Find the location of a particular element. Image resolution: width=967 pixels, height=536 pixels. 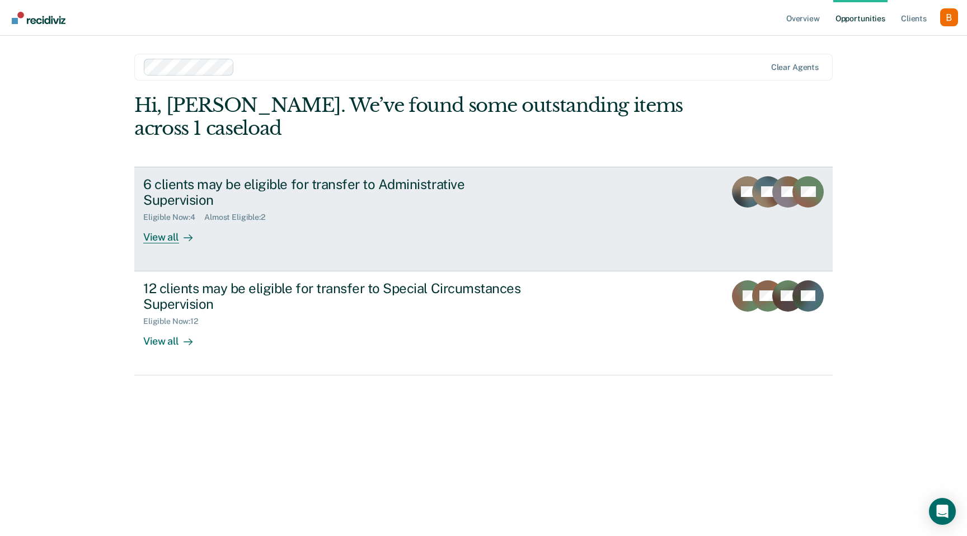

a: 6 clients may be eligible for transfer to Administrative SupervisionEligible Now:4Almost Eligible... is located at coordinates (483, 219).